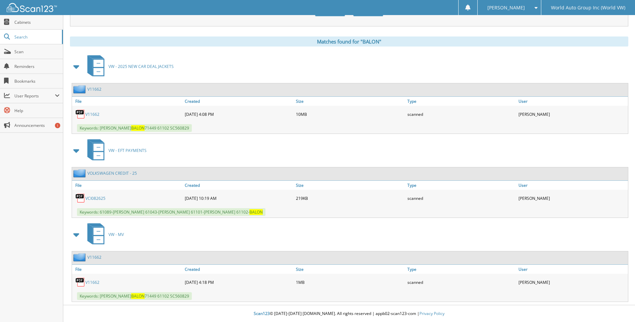 Image resolution: width=635 pixels, height=322 pixels. I want to click on span: World Auto Group Inc (World VW), so click(588, 8).